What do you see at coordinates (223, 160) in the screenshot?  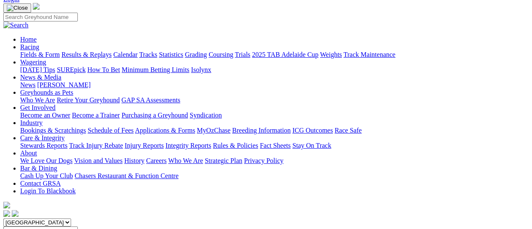 I see `a: Strategic Plan` at bounding box center [223, 160].